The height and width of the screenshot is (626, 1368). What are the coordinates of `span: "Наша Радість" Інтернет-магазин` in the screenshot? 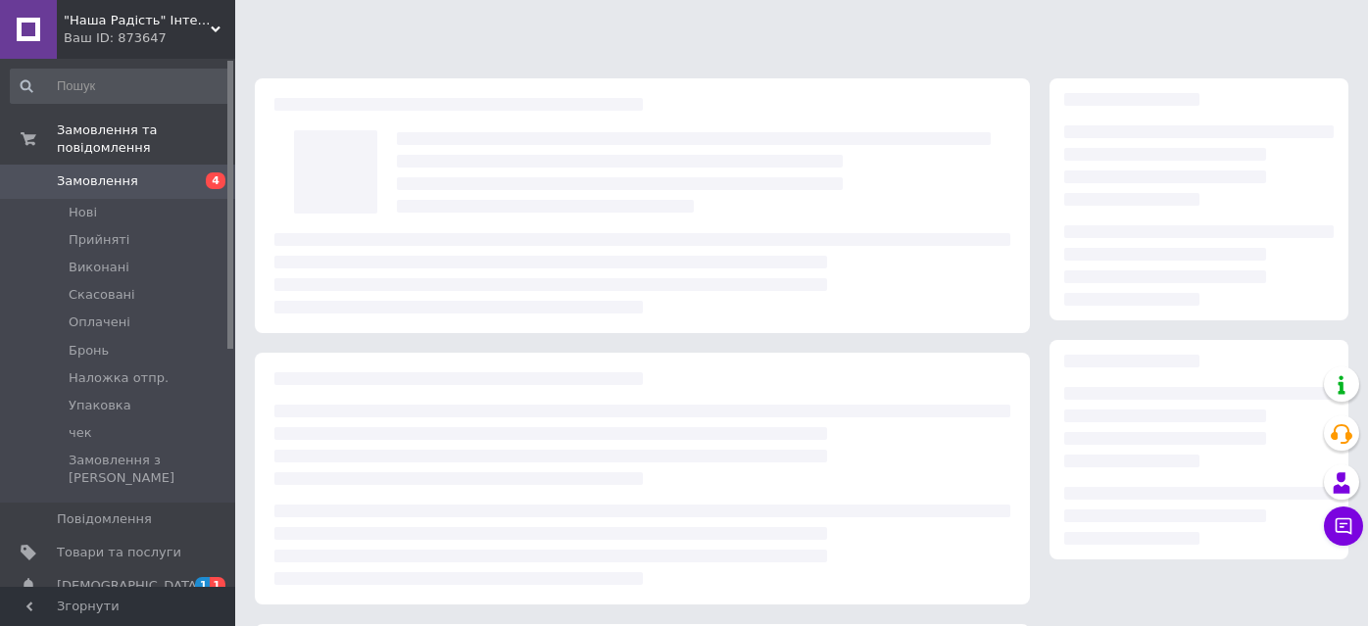 It's located at (137, 21).